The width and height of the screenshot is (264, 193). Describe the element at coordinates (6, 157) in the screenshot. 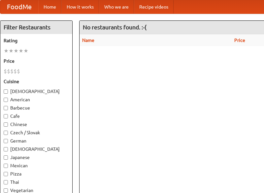

I see `input: Japanese` at that location.